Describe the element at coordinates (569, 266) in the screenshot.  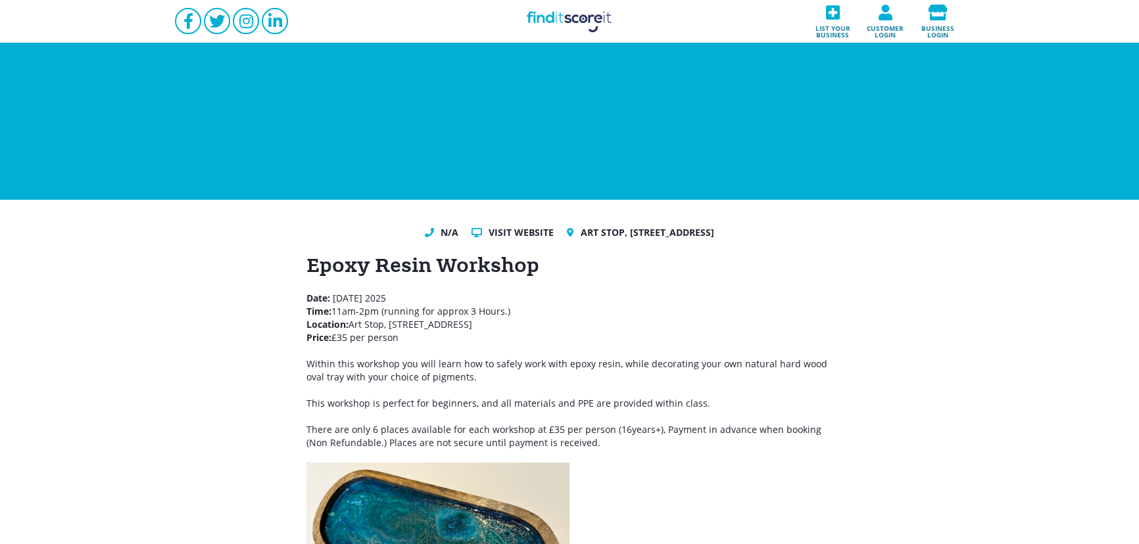
I see `h1: Epoxy Resin Workshop` at that location.